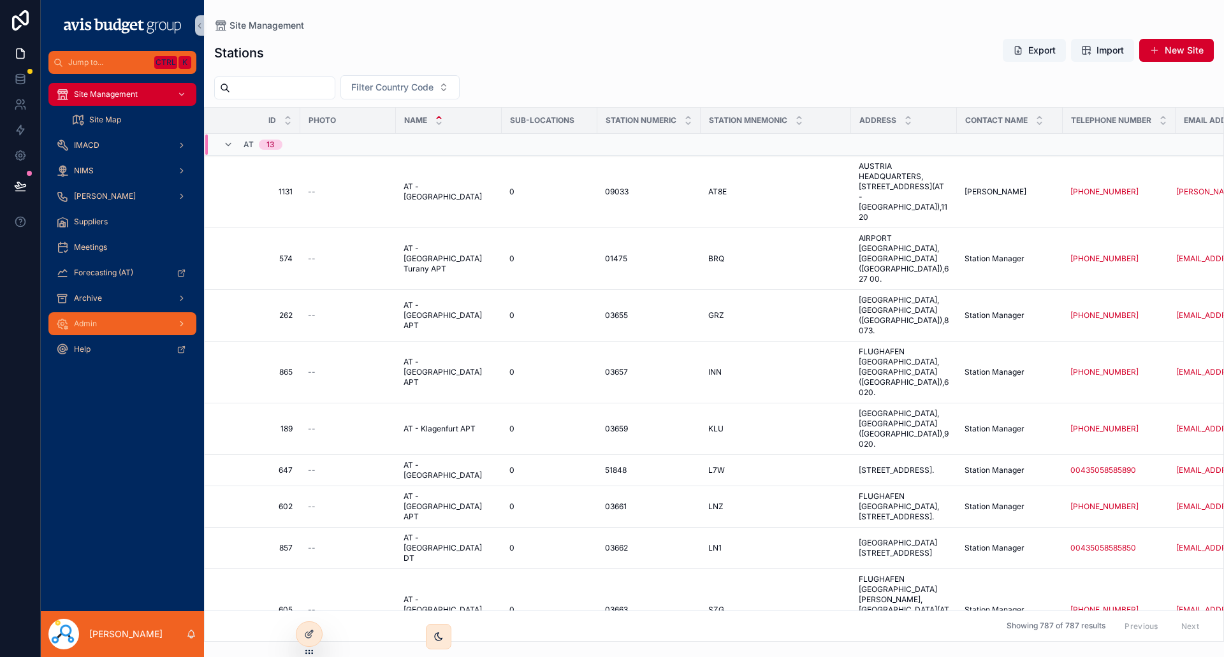 The height and width of the screenshot is (657, 1224). Describe the element at coordinates (776, 372) in the screenshot. I see `a: INN` at that location.